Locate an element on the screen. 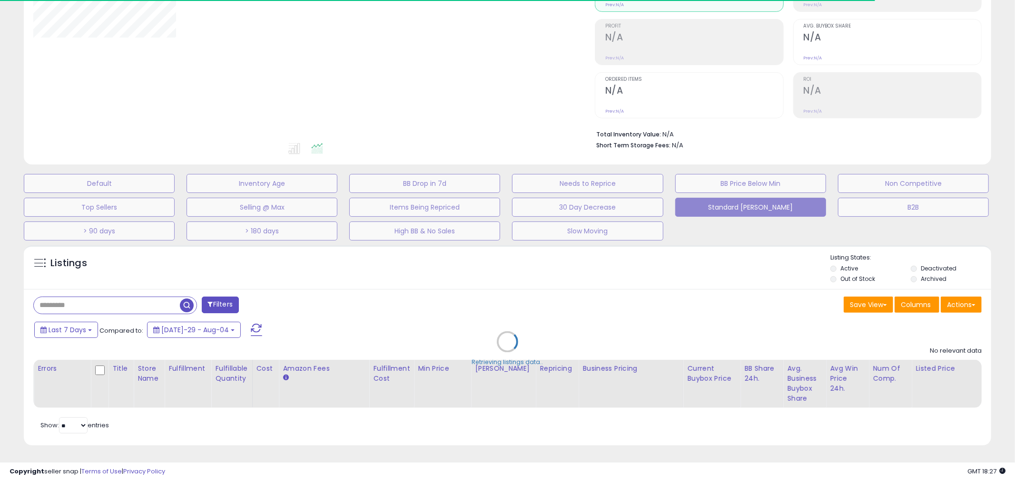 The height and width of the screenshot is (481, 1015). button: Selling @ Max is located at coordinates (262, 207).